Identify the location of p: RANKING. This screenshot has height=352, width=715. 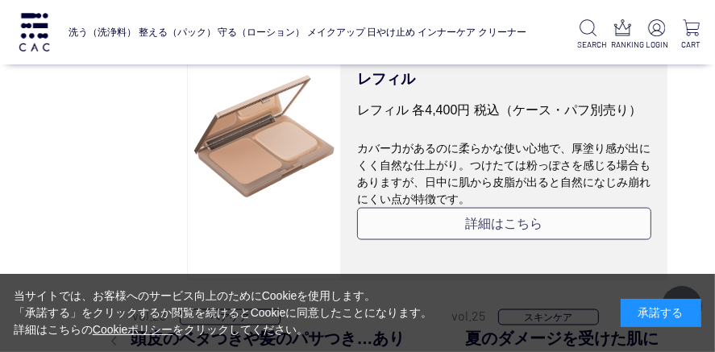
(622, 44).